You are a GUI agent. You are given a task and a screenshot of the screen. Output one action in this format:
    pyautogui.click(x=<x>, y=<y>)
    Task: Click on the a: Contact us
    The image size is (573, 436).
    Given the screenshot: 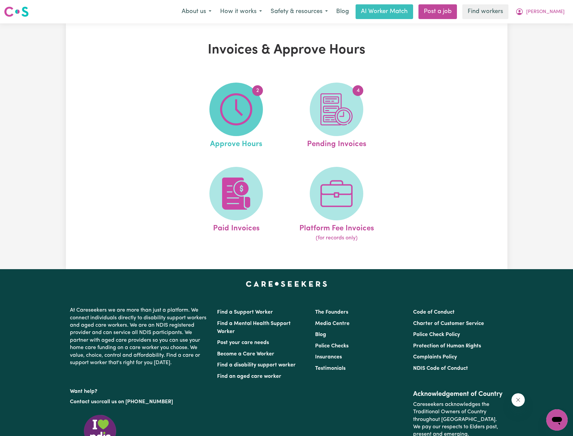 What is the action you would take?
    pyautogui.click(x=83, y=402)
    